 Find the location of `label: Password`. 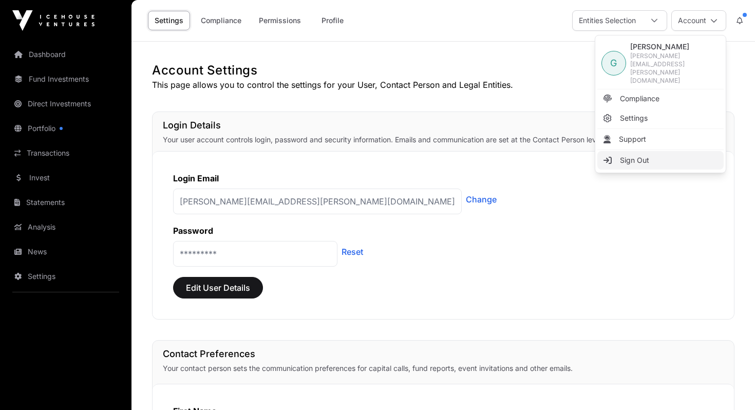

label: Password is located at coordinates (193, 230).